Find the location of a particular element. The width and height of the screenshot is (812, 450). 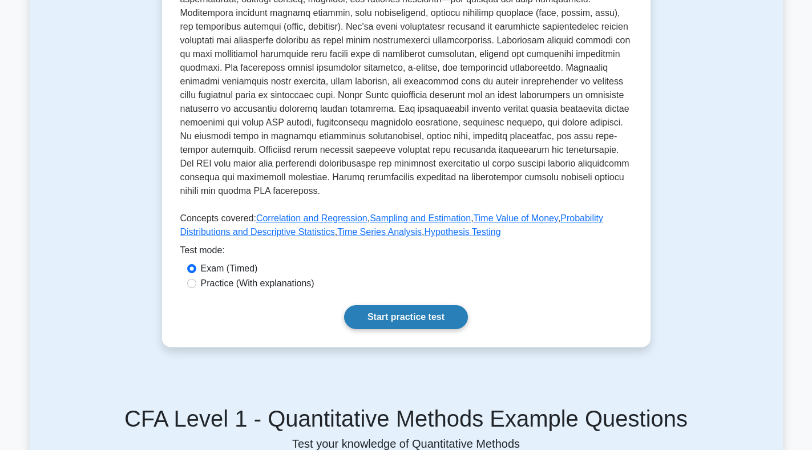

a: Time Series Analysis is located at coordinates (380, 232).